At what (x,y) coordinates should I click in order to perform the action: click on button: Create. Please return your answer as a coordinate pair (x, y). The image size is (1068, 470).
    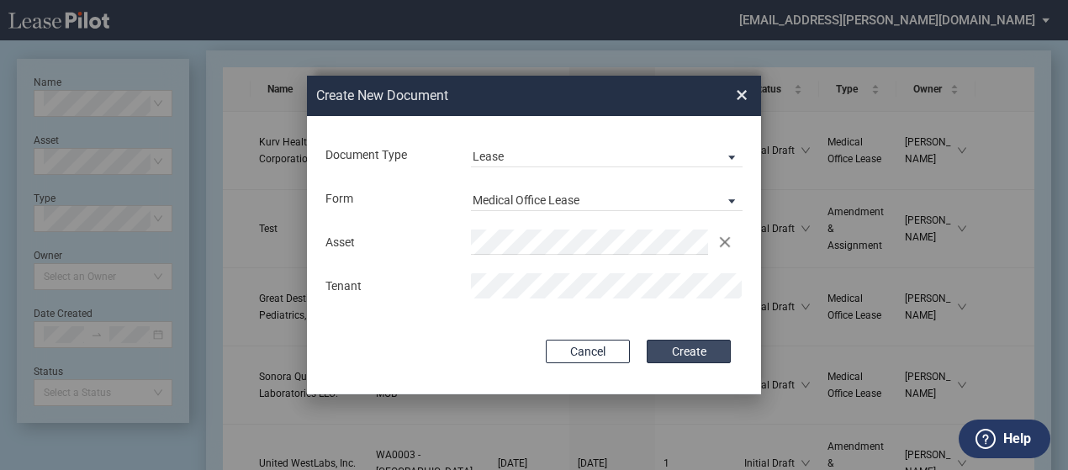
    Looking at the image, I should click on (689, 352).